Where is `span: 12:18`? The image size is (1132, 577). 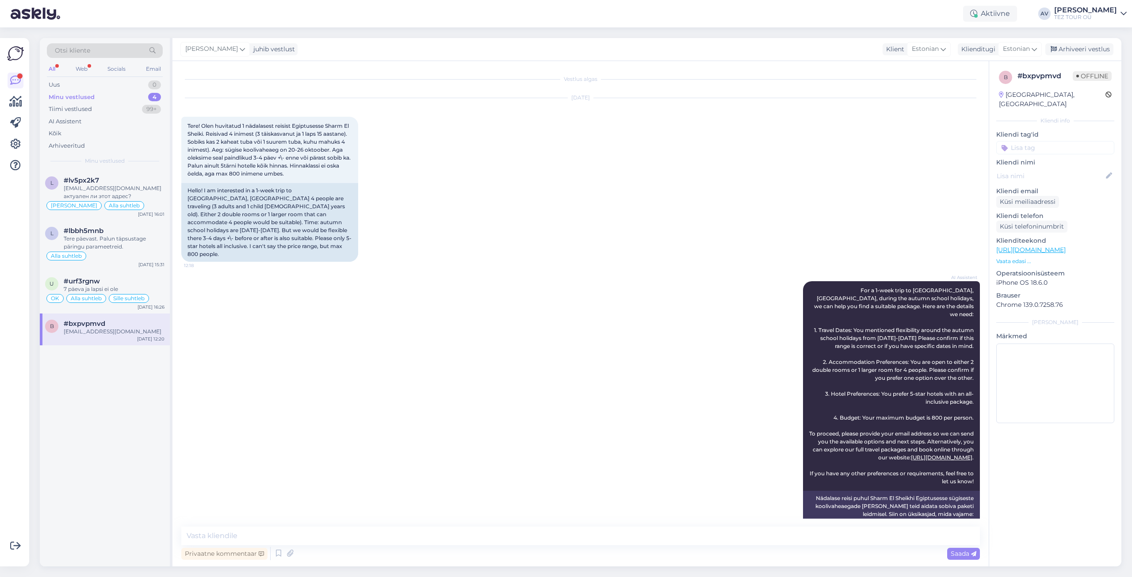 span: 12:18 is located at coordinates (200, 265).